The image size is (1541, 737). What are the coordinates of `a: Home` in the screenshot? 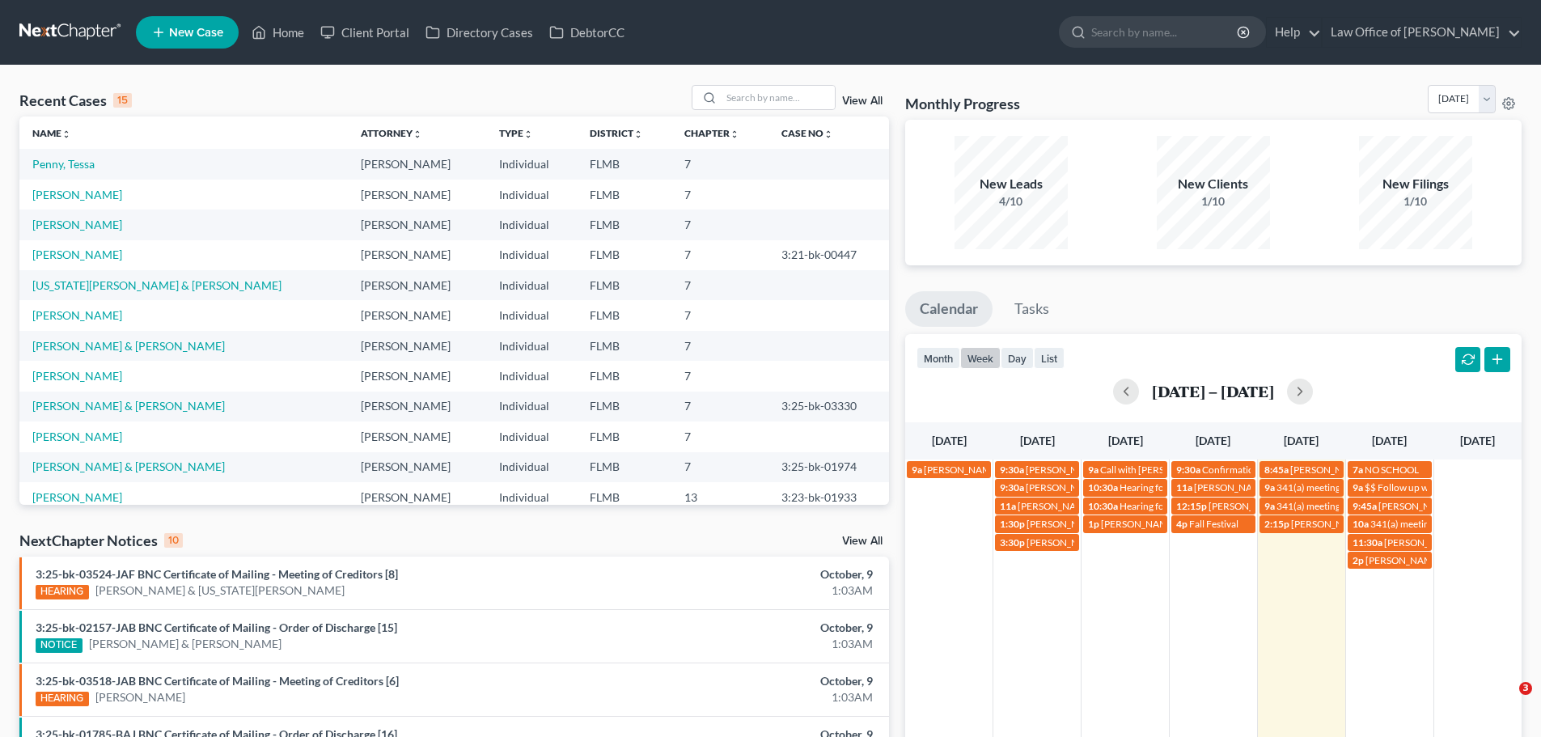 It's located at (278, 32).